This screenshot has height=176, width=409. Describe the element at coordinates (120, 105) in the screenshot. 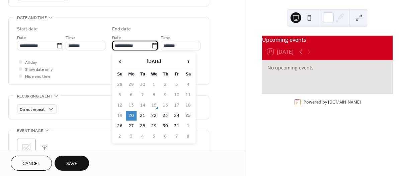

I see `td: 12` at that location.